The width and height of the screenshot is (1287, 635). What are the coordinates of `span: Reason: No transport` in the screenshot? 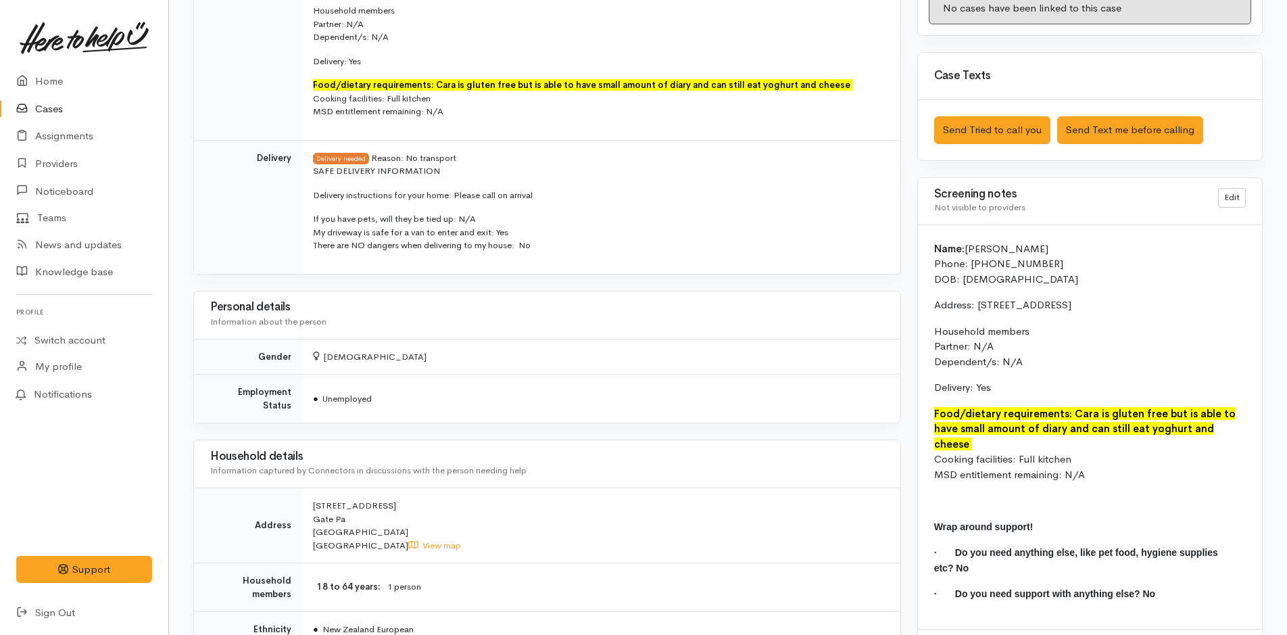 It's located at (414, 158).